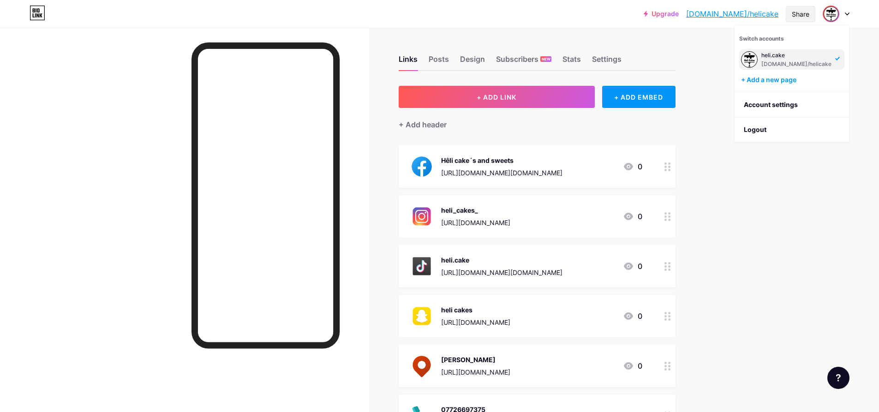  Describe the element at coordinates (439, 62) in the screenshot. I see `div: Posts` at that location.